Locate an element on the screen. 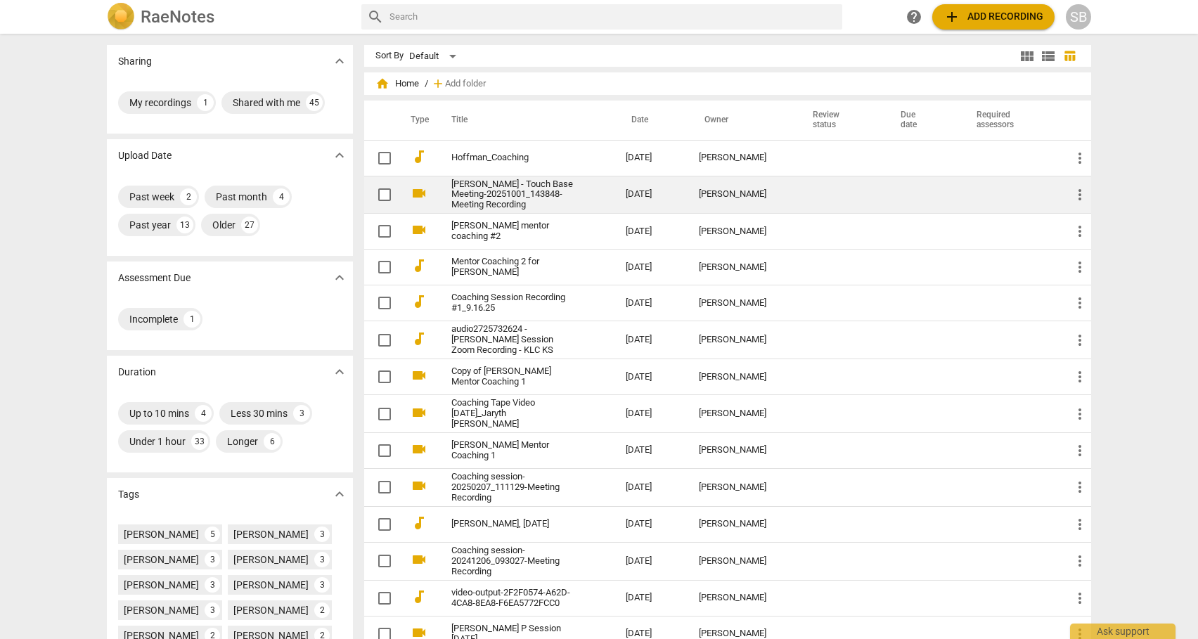 The width and height of the screenshot is (1198, 639). a: video-output-2F2F0574-A62D-4CA8-8EA8-F6EA5772FCC0 is located at coordinates (513, 598).